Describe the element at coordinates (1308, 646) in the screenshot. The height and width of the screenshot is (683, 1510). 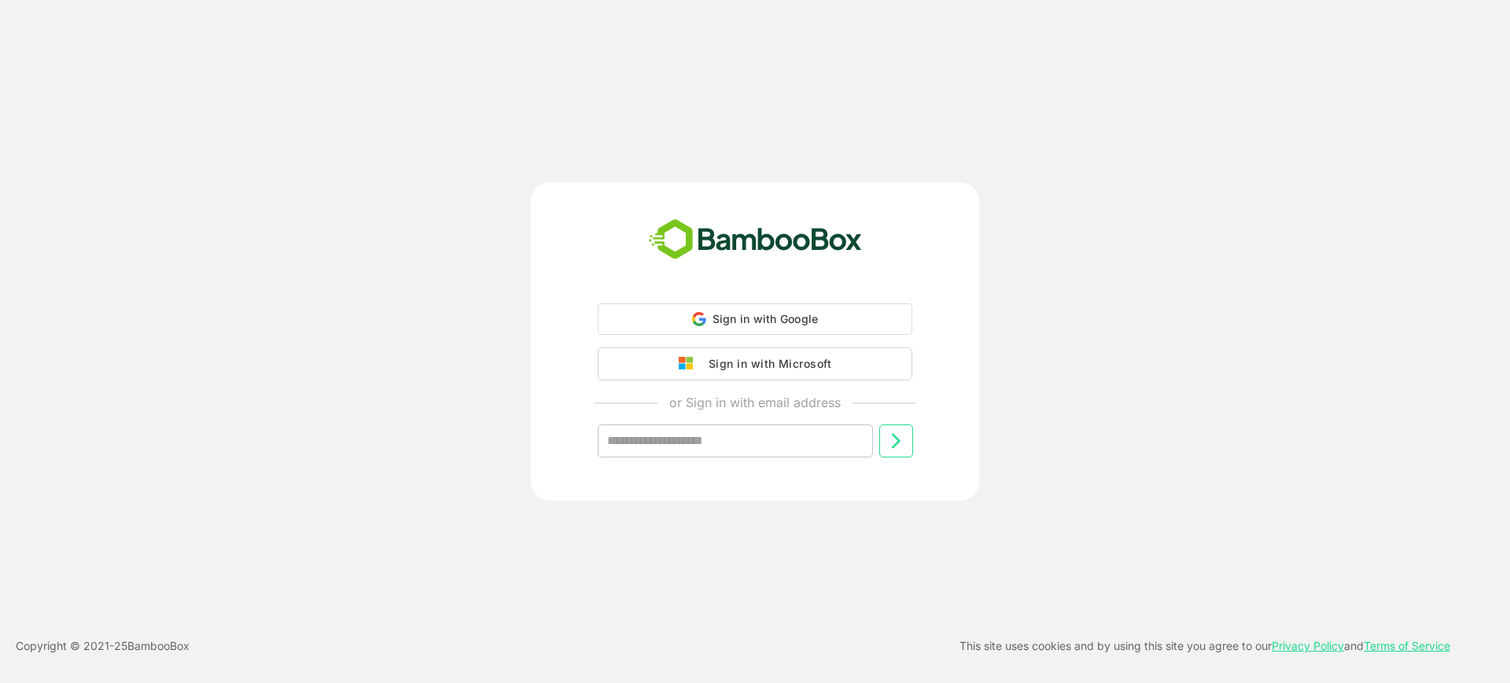
I see `a: Privacy Policy` at that location.